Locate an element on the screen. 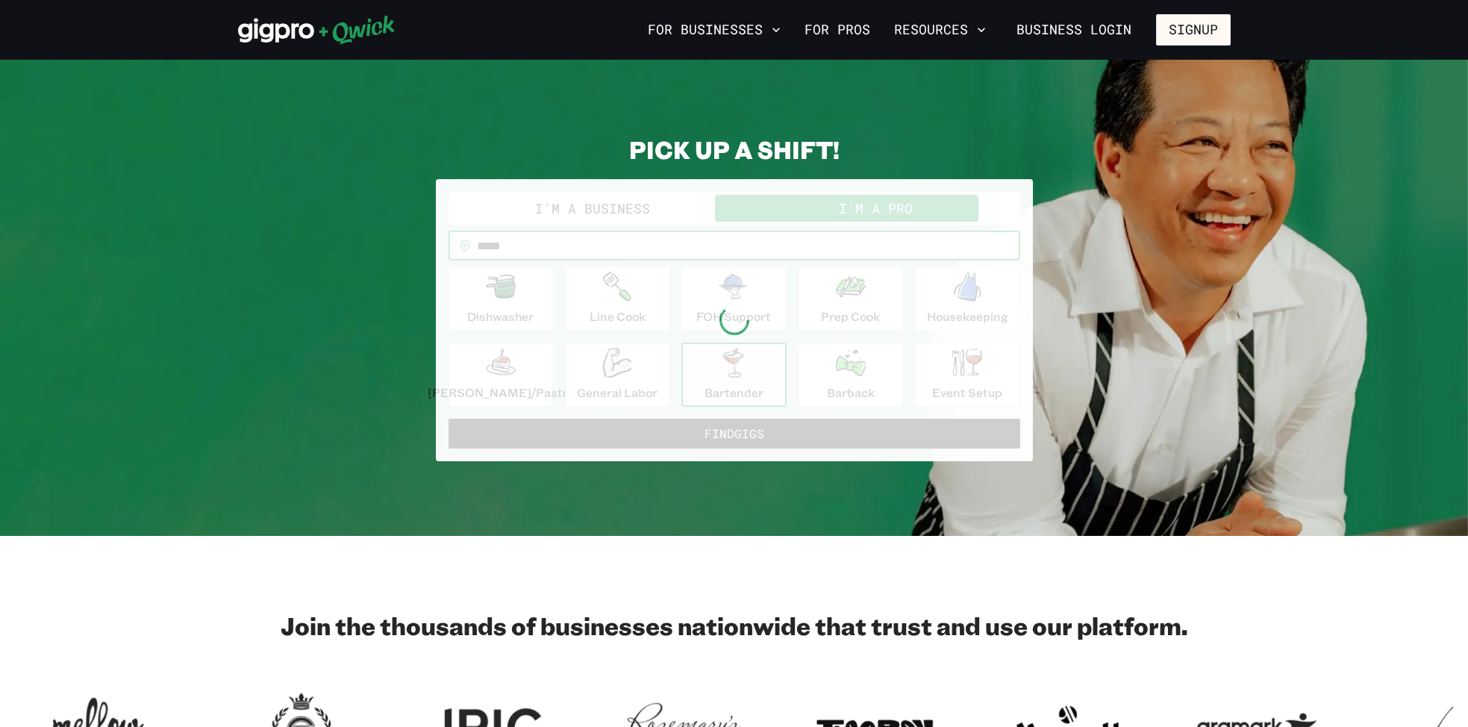  a: For Pros is located at coordinates (837, 30).